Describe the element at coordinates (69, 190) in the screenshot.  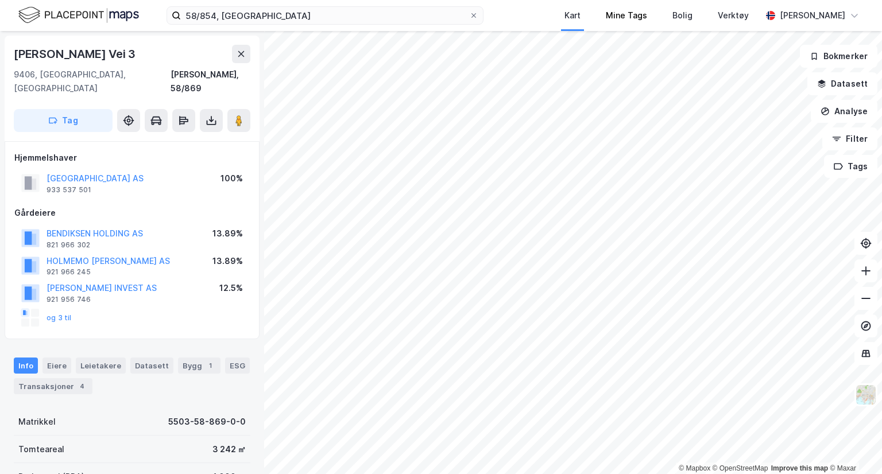
I see `div: 933 537 501` at that location.